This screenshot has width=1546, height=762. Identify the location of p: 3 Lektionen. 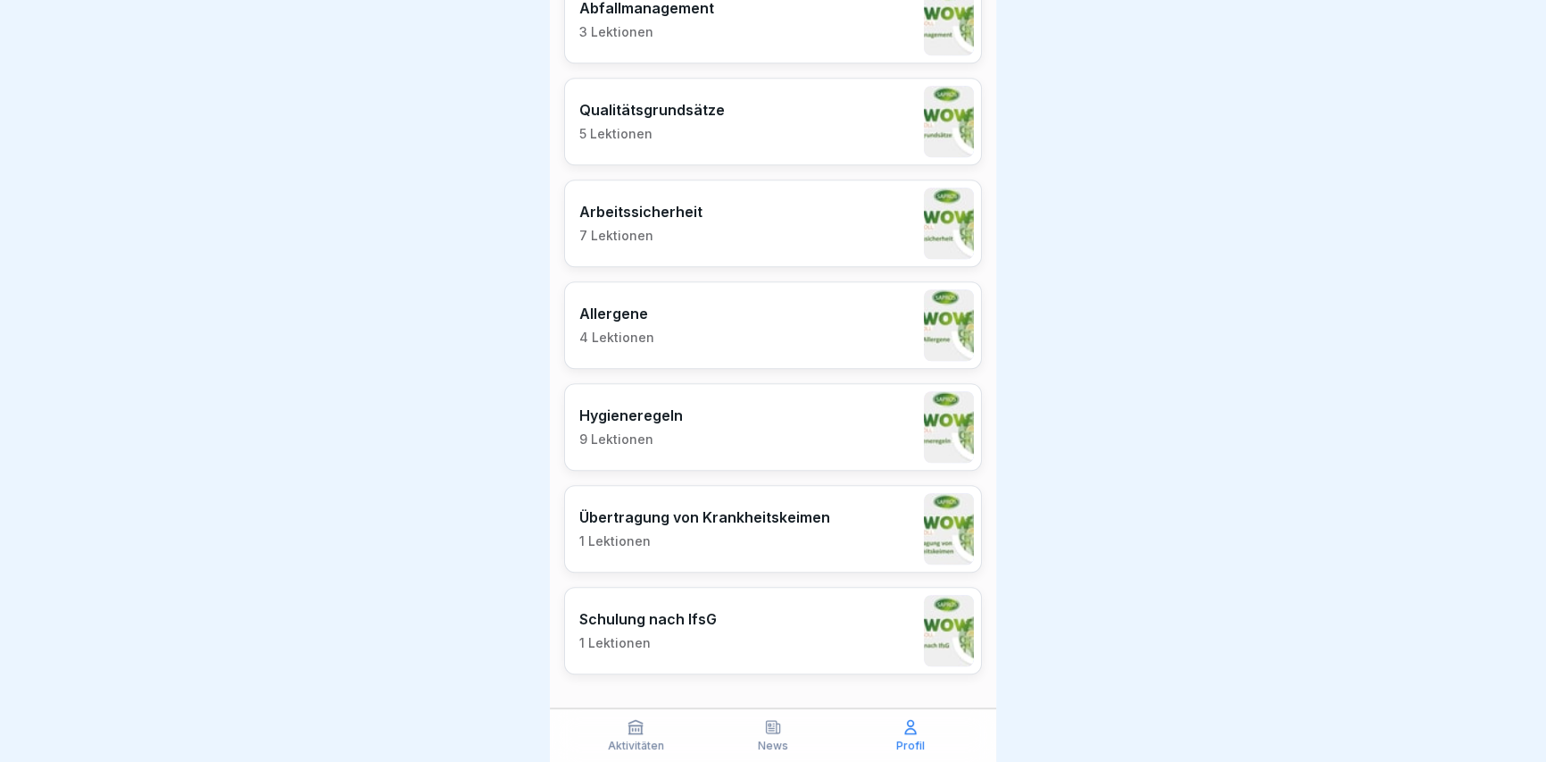
(646, 32).